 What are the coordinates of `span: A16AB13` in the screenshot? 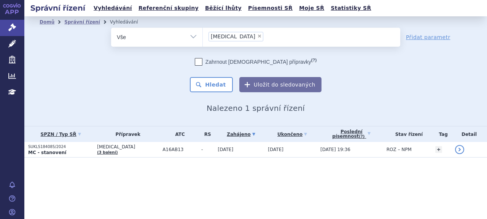 It's located at (180, 150).